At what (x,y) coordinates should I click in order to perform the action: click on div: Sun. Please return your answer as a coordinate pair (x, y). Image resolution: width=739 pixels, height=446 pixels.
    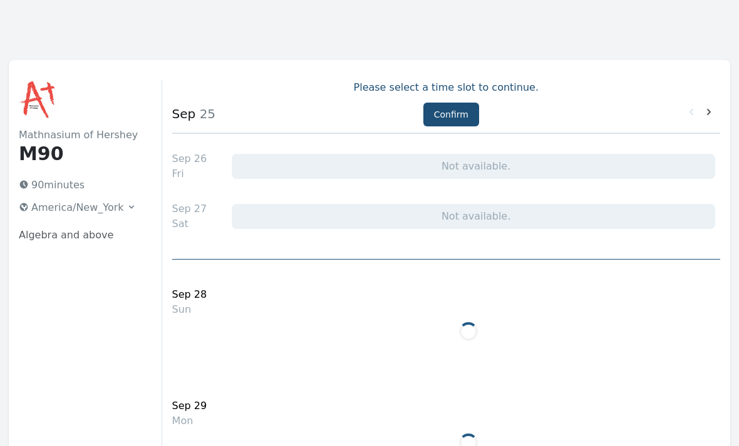
    Looking at the image, I should click on (190, 310).